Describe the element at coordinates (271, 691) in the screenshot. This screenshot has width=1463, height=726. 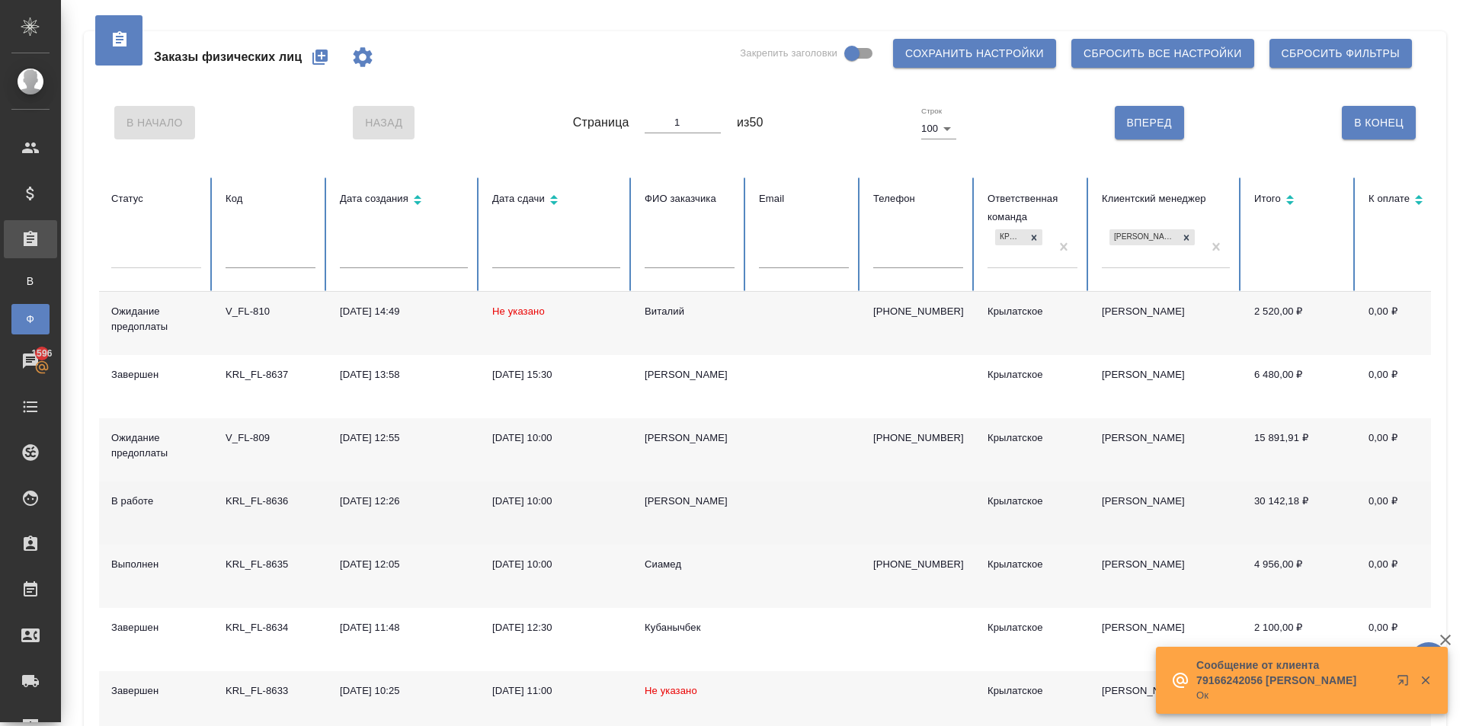
I see `div: KRL_FL-8633` at that location.